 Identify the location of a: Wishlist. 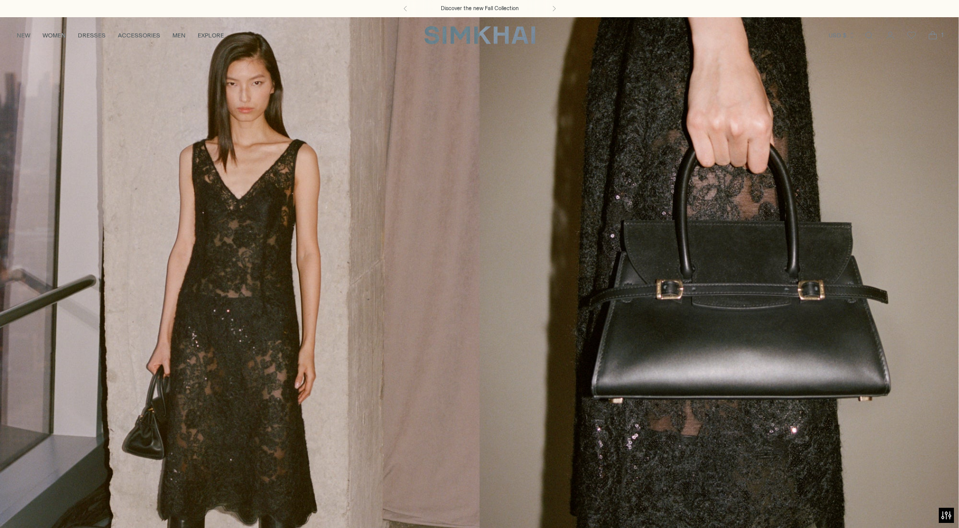
(912, 35).